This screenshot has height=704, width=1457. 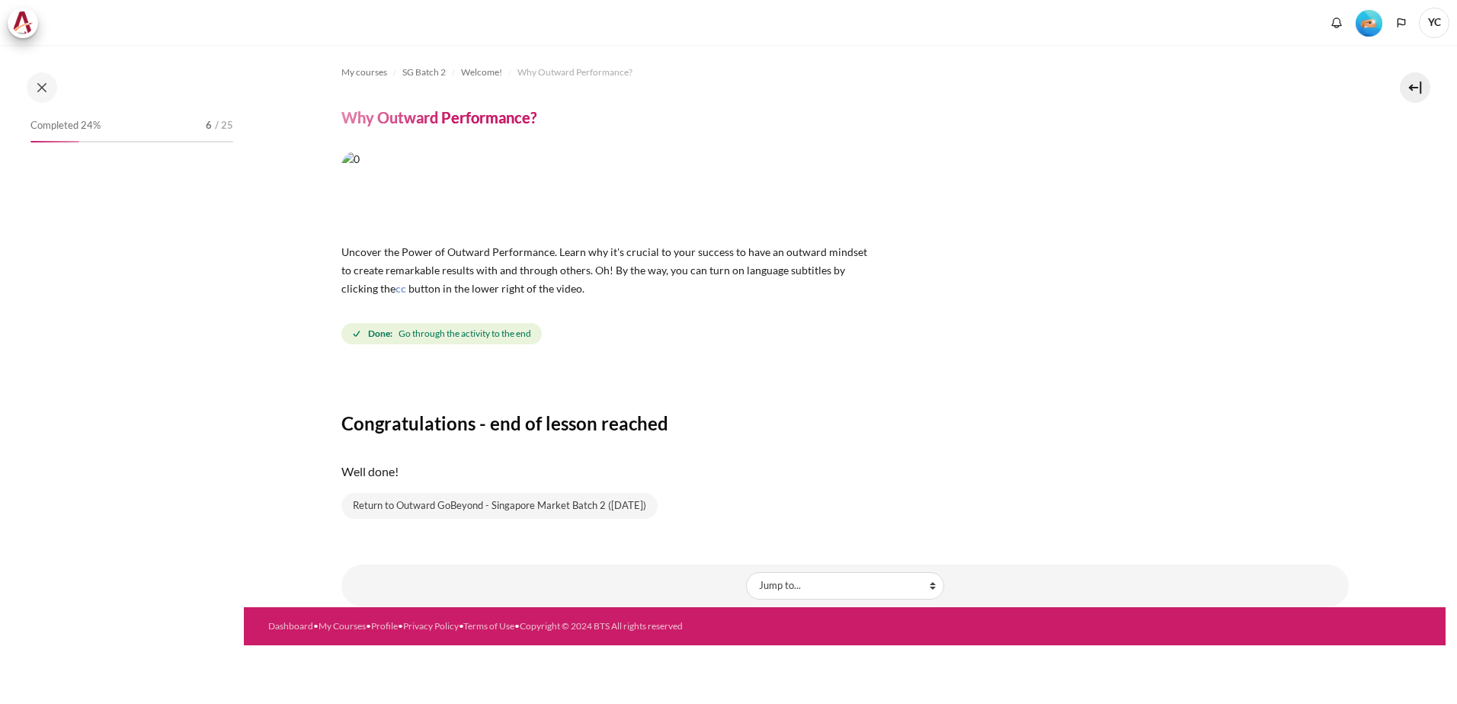 I want to click on span: Go through the activity to the end, so click(x=465, y=334).